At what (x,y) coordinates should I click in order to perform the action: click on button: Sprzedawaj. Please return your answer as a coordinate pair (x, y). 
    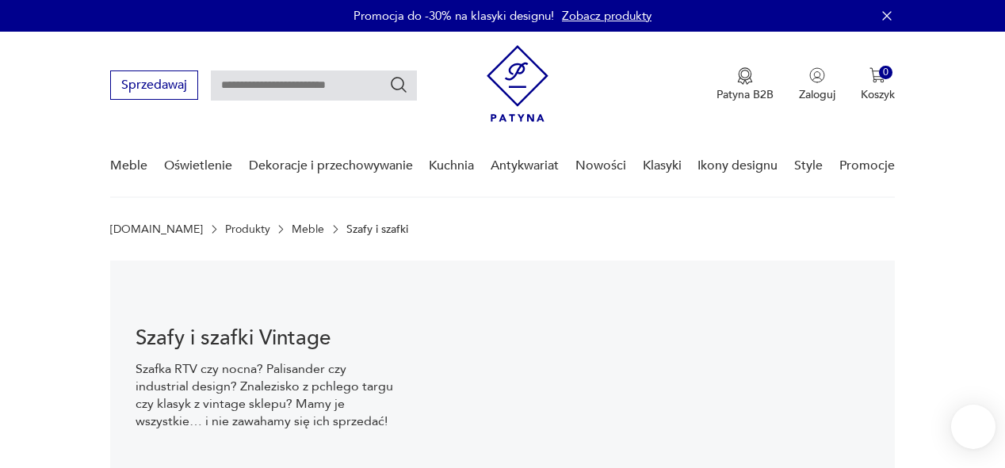
    Looking at the image, I should click on (154, 85).